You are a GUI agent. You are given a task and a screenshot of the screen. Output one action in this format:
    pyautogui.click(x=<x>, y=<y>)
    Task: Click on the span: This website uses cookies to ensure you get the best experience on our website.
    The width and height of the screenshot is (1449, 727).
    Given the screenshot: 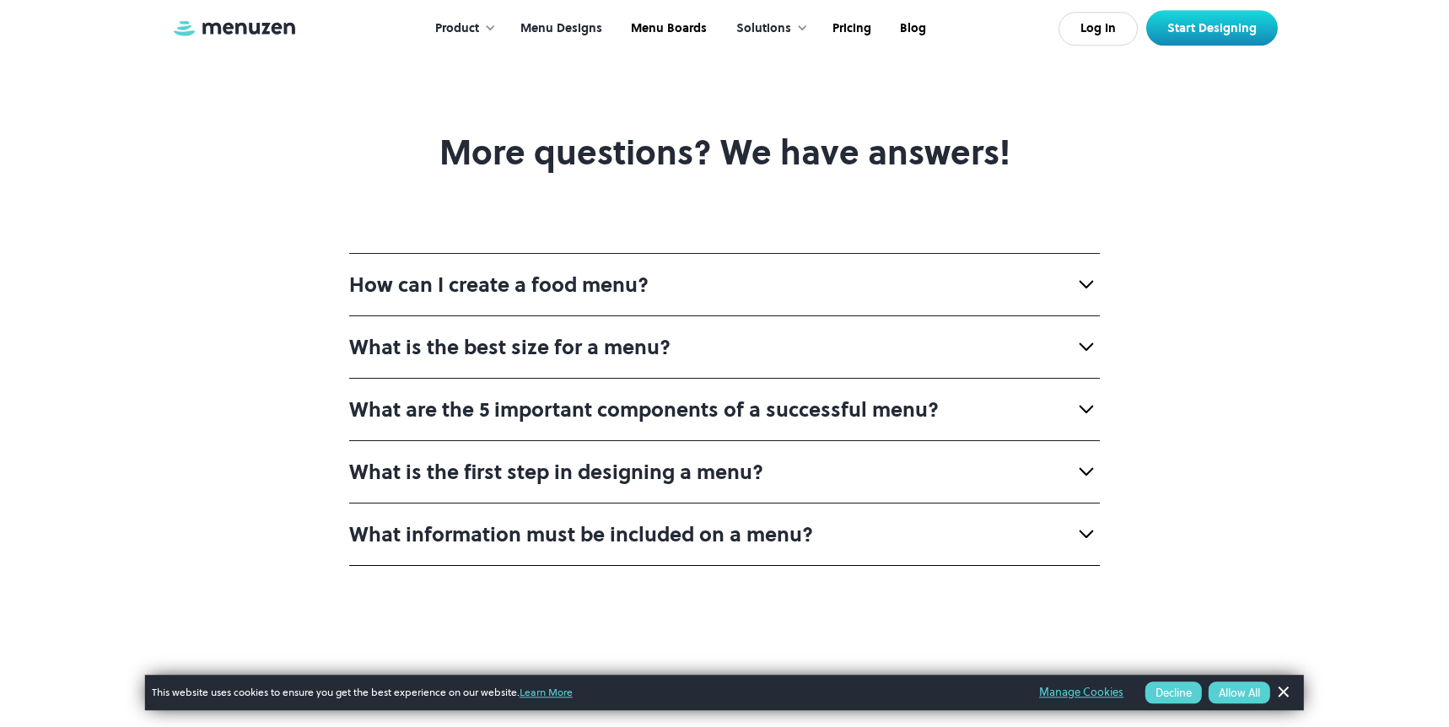 What is the action you would take?
    pyautogui.click(x=584, y=693)
    